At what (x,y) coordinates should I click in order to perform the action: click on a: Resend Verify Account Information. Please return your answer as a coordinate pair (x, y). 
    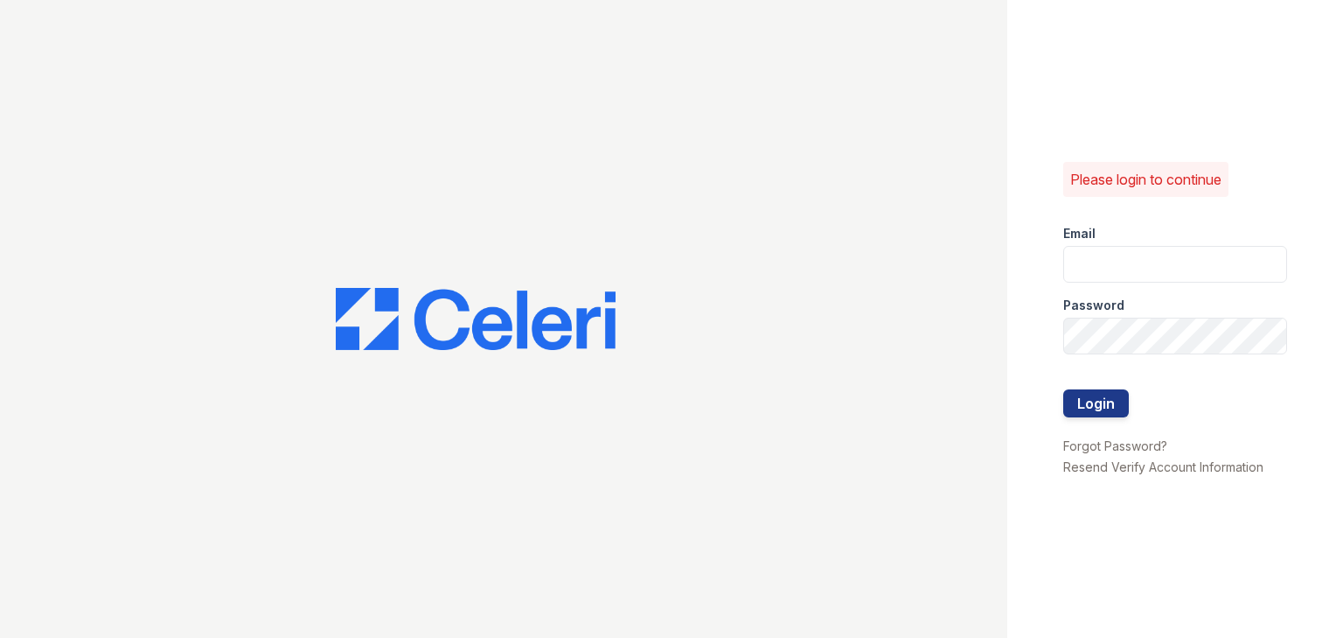
    Looking at the image, I should click on (1163, 466).